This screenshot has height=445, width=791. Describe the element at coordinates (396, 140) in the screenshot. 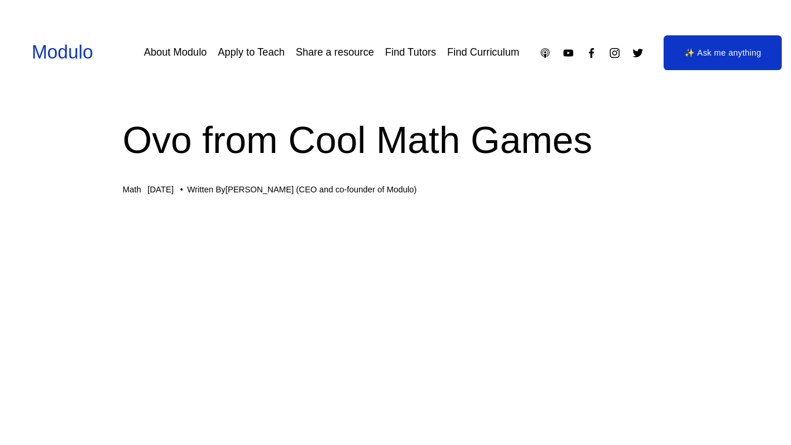

I see `h1: Ovo from Cool Math Games` at that location.